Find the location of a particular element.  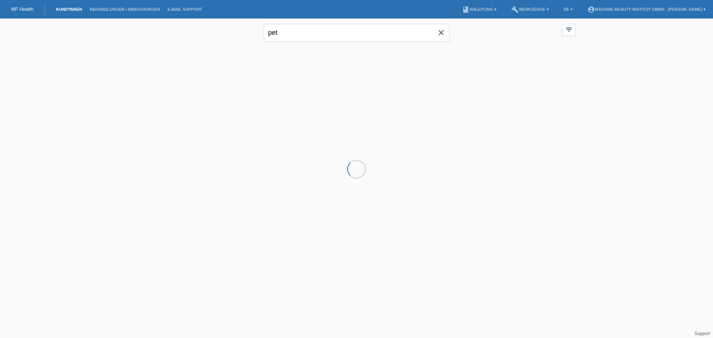

i: close is located at coordinates (441, 33).